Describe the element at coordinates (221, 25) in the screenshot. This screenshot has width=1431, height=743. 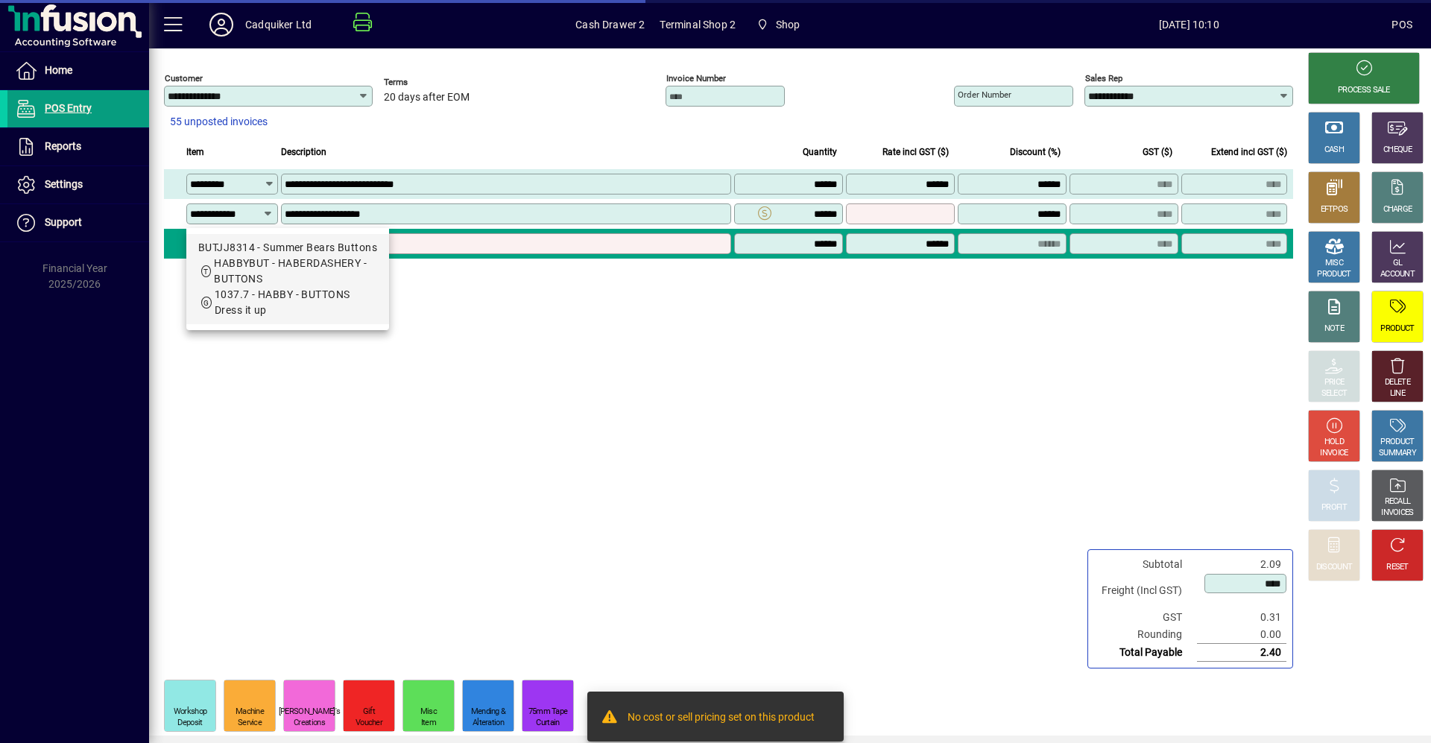
I see `button: Profile` at that location.